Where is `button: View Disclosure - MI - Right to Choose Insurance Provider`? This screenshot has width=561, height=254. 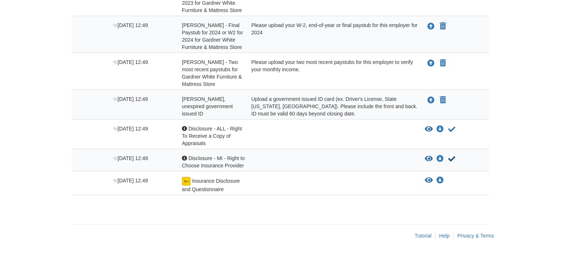
button: View Disclosure - MI - Right to Choose Insurance Provider is located at coordinates (429, 159).